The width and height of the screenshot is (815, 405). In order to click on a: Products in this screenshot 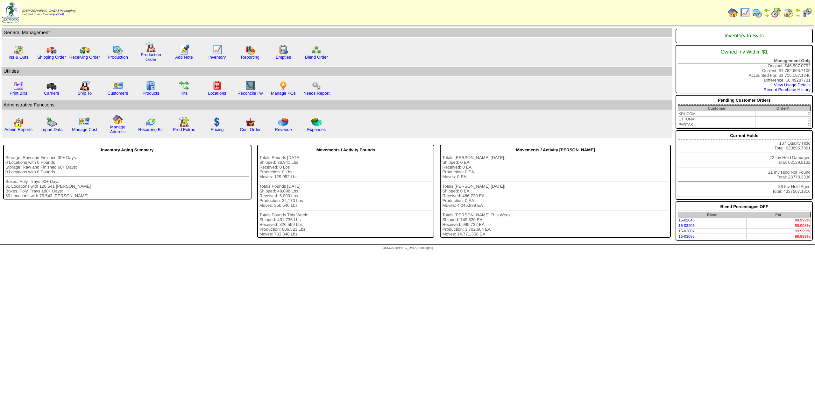, I will do `click(151, 93)`.